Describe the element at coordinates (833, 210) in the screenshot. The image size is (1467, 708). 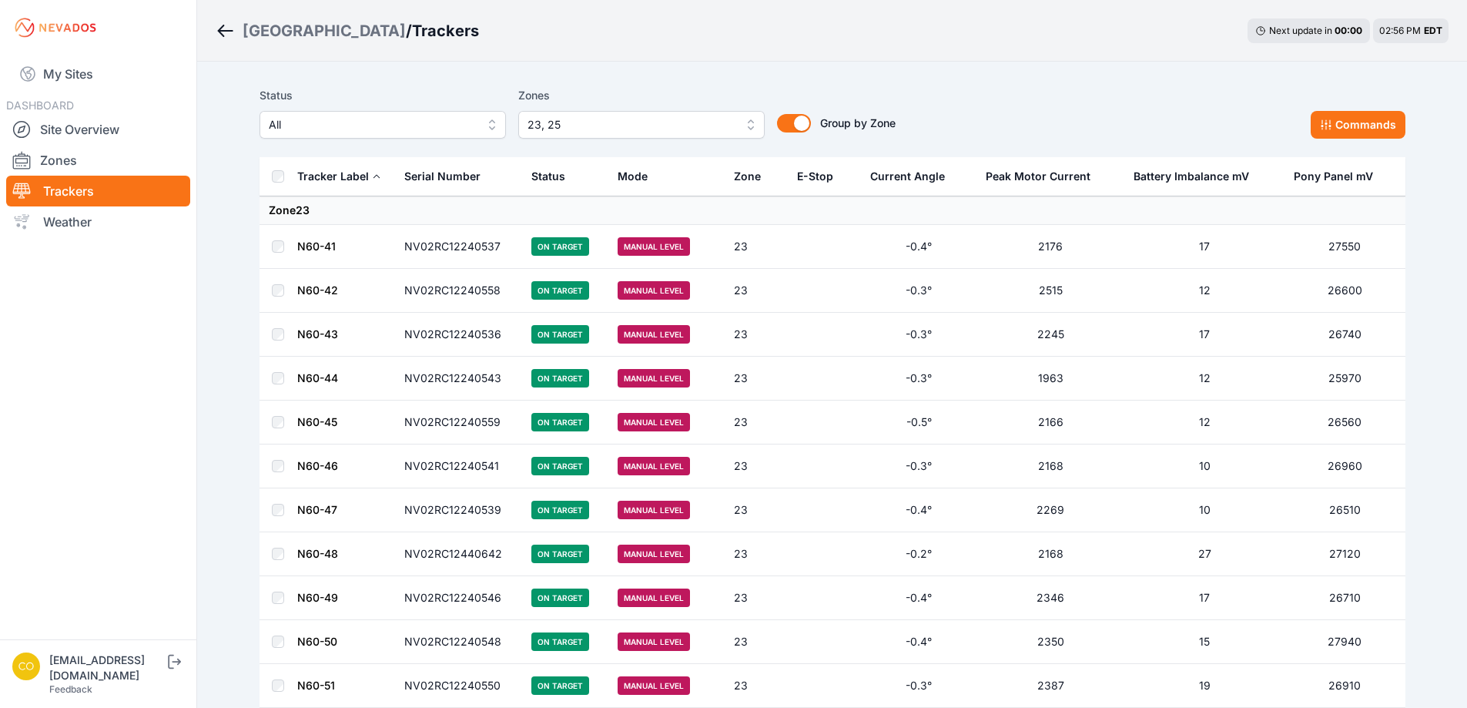
I see `td: Zone 23` at that location.